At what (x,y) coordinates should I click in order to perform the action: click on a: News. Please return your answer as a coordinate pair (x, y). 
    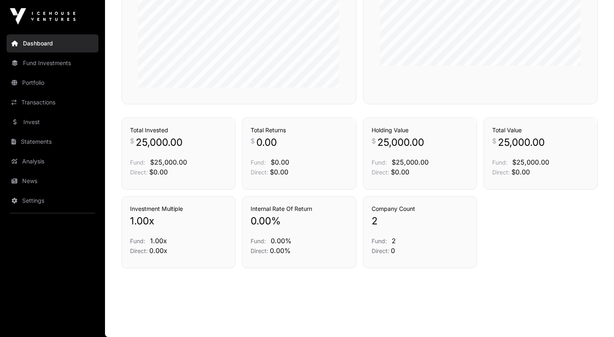
    Looking at the image, I should click on (52, 181).